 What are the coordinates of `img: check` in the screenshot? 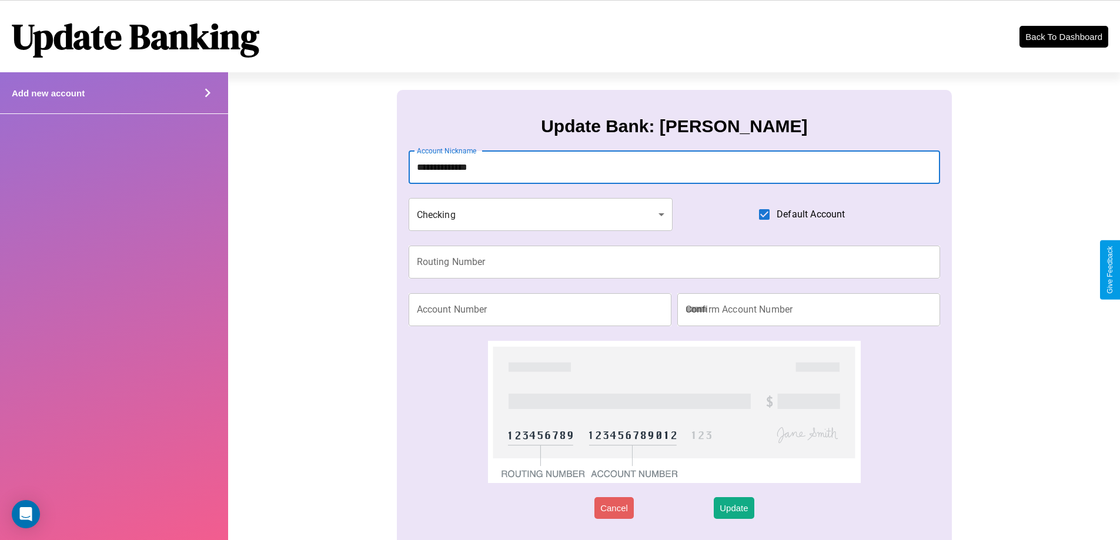 It's located at (674, 412).